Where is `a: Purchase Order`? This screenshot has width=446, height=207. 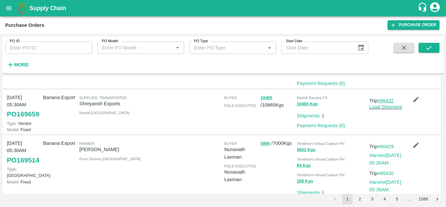 a: Purchase Order is located at coordinates (414, 25).